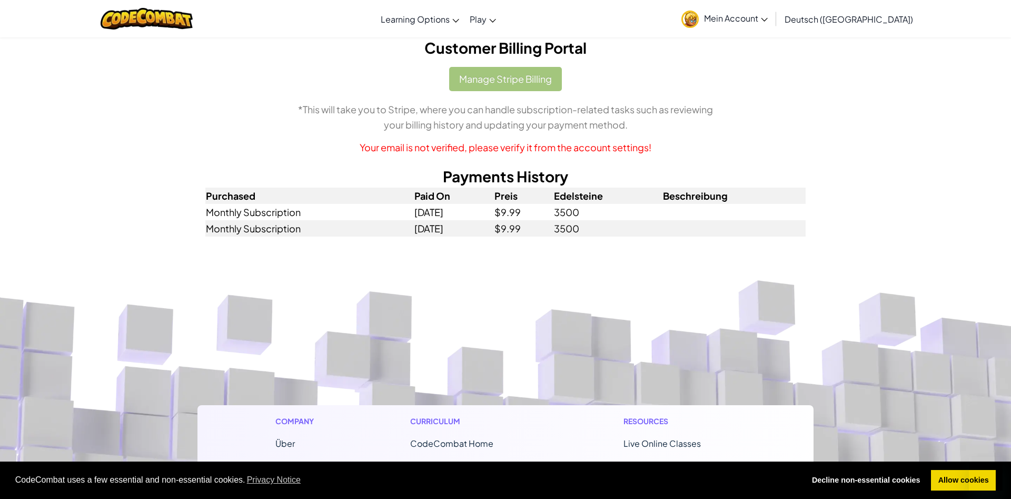 The width and height of the screenshot is (1011, 499). I want to click on h2: Payments History, so click(506, 176).